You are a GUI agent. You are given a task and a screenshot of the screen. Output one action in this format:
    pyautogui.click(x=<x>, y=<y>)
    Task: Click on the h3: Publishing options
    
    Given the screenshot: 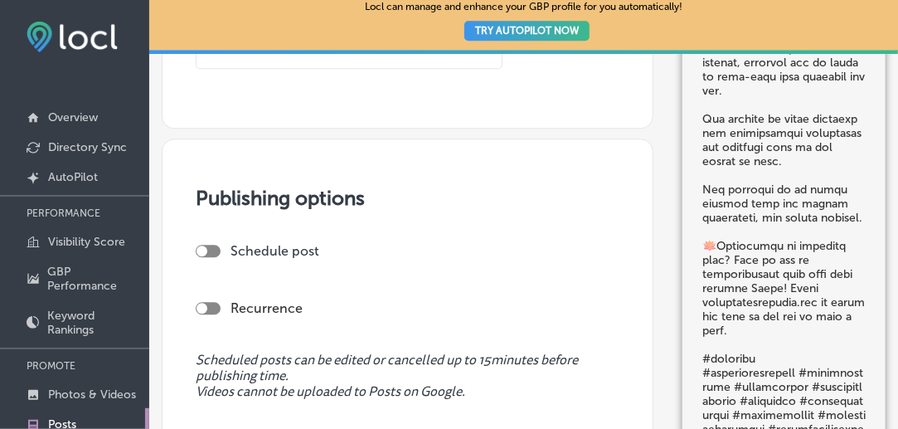 What is the action you would take?
    pyautogui.click(x=407, y=197)
    